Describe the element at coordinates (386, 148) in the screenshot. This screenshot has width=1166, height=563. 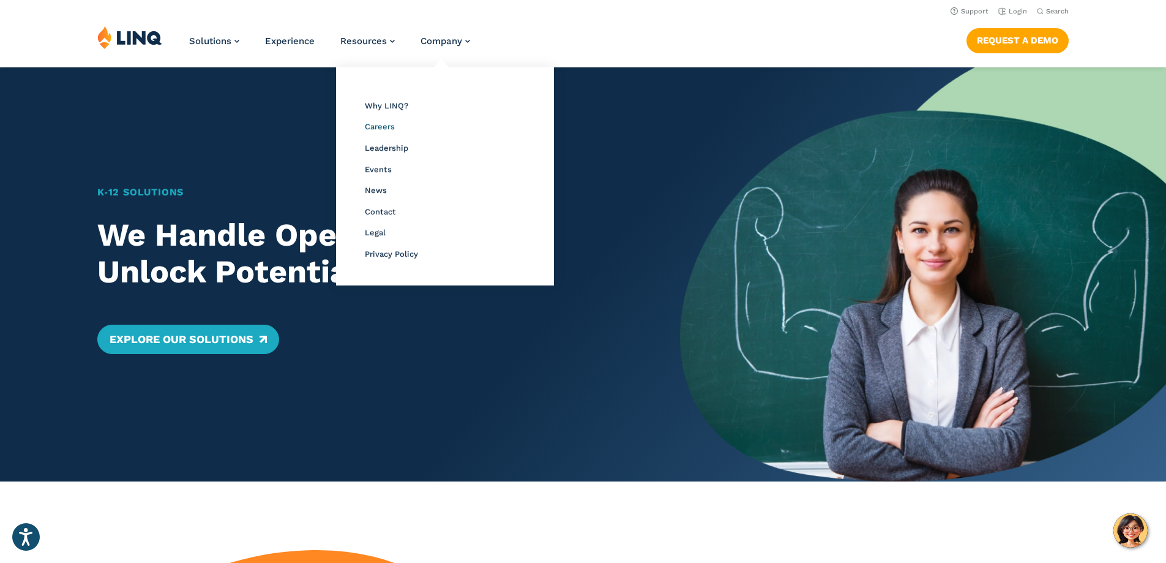
I see `span: Leadership` at that location.